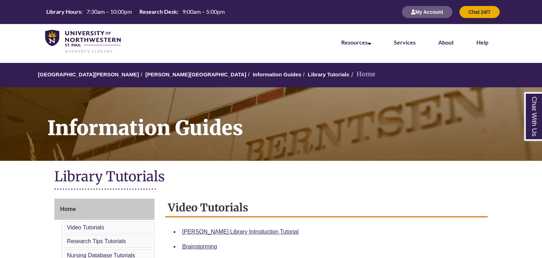  What do you see at coordinates (427, 12) in the screenshot?
I see `a: My Account` at bounding box center [427, 12].